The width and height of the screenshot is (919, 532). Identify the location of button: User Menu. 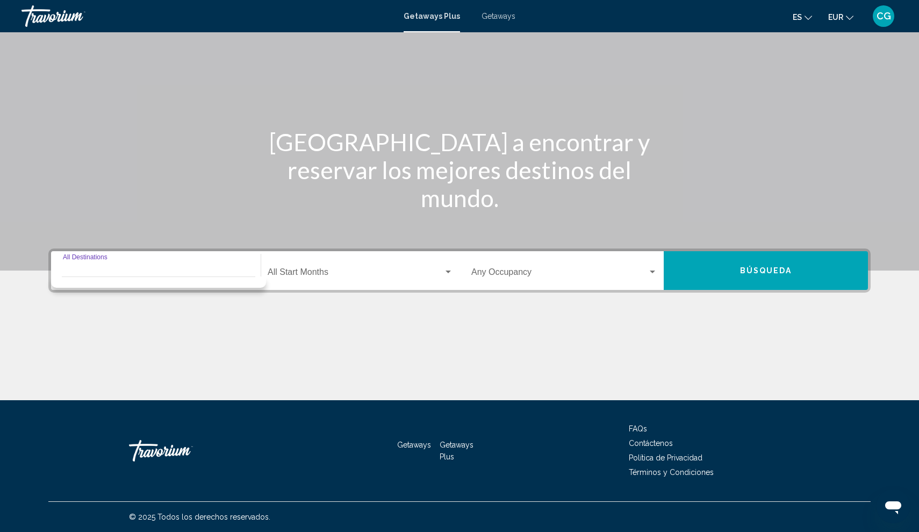
(884, 16).